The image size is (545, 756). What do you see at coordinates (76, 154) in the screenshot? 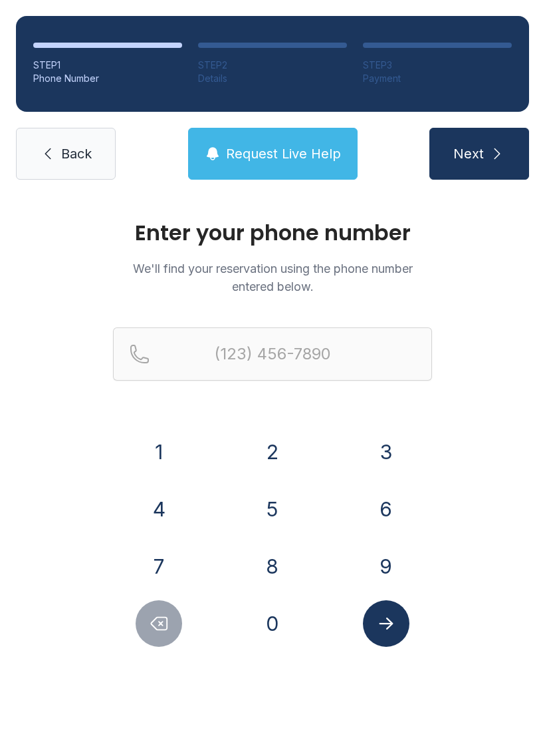
I see `span: Back` at bounding box center [76, 154].